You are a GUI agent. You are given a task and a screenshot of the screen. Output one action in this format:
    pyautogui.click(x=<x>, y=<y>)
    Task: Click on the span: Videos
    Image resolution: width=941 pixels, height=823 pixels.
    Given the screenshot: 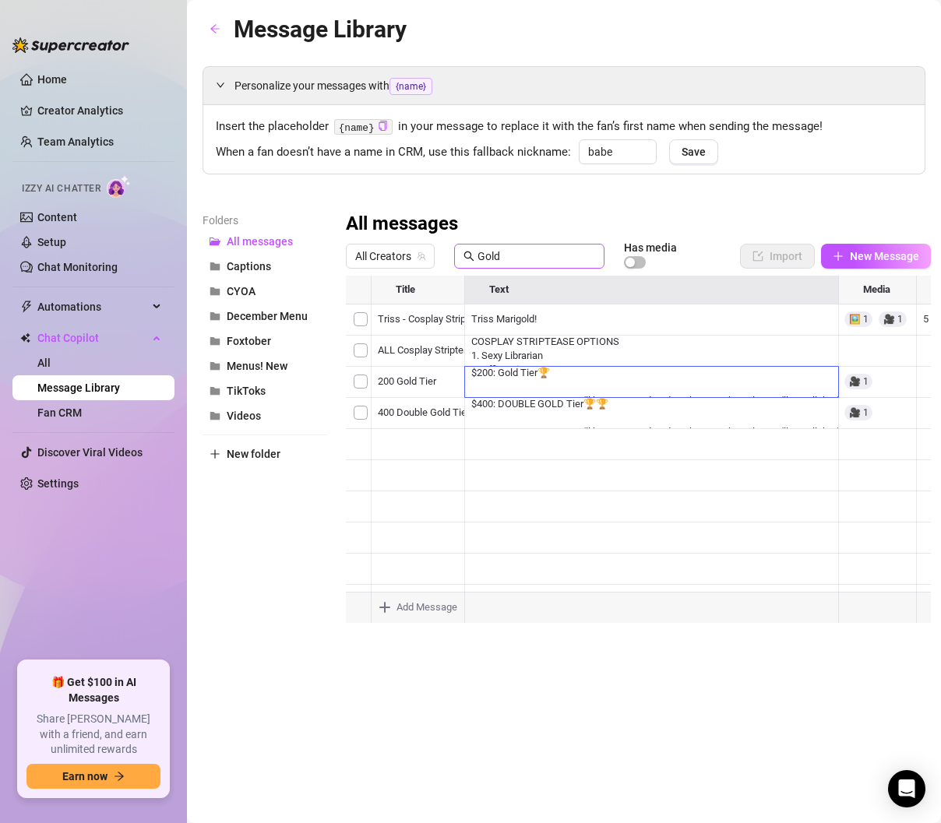 What is the action you would take?
    pyautogui.click(x=244, y=416)
    